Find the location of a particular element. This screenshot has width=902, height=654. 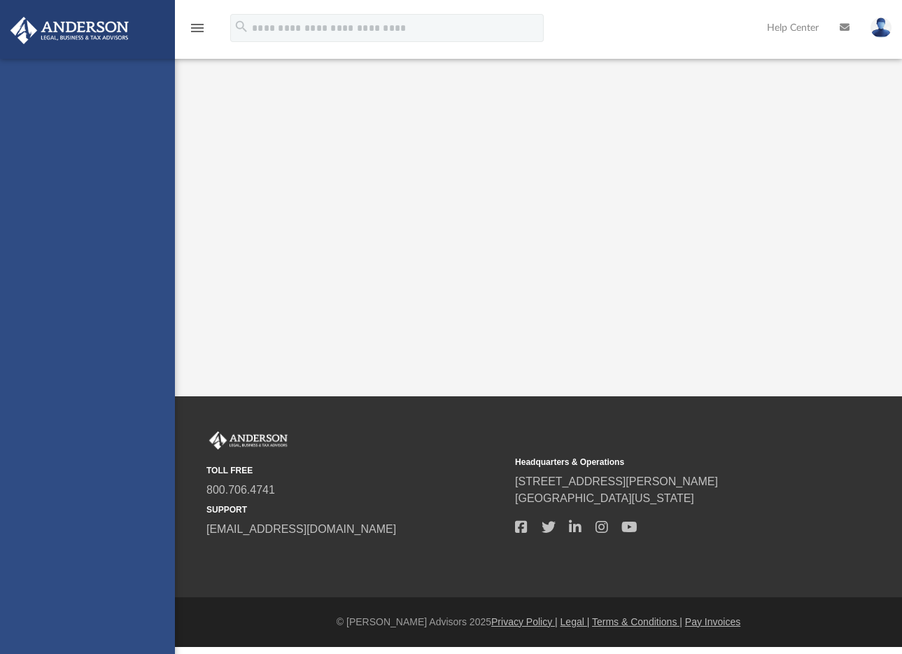

a: Pay Invoices is located at coordinates (713, 622).